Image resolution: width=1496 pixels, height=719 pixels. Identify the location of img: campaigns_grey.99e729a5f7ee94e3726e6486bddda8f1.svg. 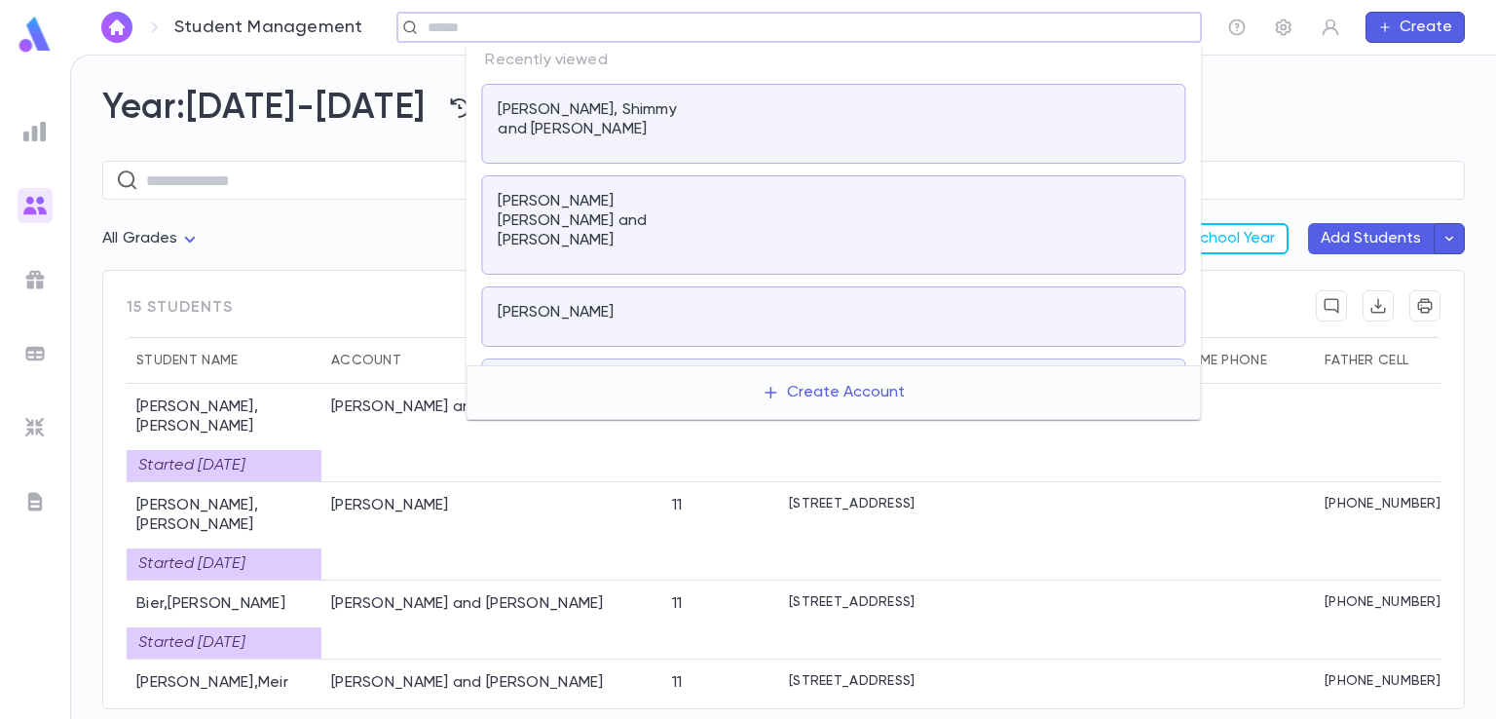
(35, 280).